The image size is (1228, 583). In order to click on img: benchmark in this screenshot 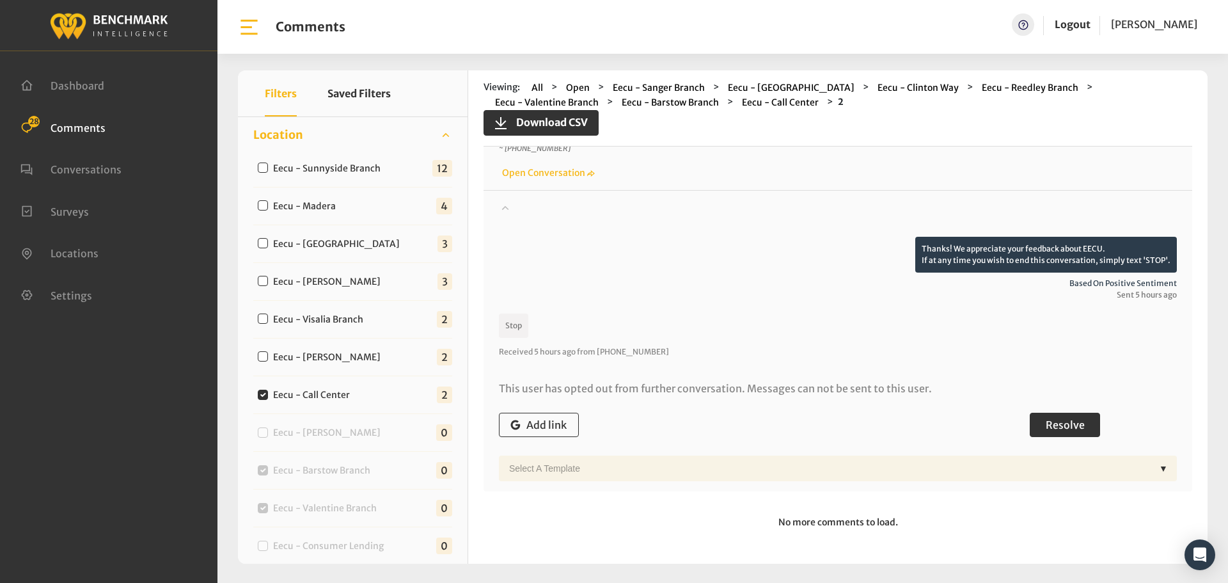, I will do `click(109, 25)`.